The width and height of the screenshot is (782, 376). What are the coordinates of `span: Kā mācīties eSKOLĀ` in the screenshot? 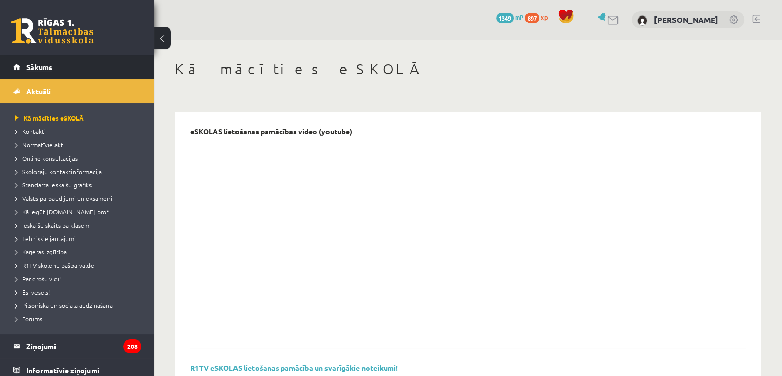 It's located at (49, 118).